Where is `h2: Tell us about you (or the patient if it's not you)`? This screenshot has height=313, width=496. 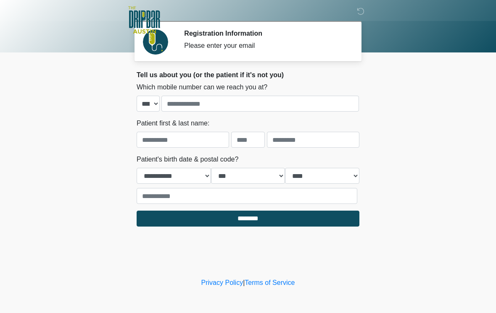 h2: Tell us about you (or the patient if it's not you) is located at coordinates (248, 75).